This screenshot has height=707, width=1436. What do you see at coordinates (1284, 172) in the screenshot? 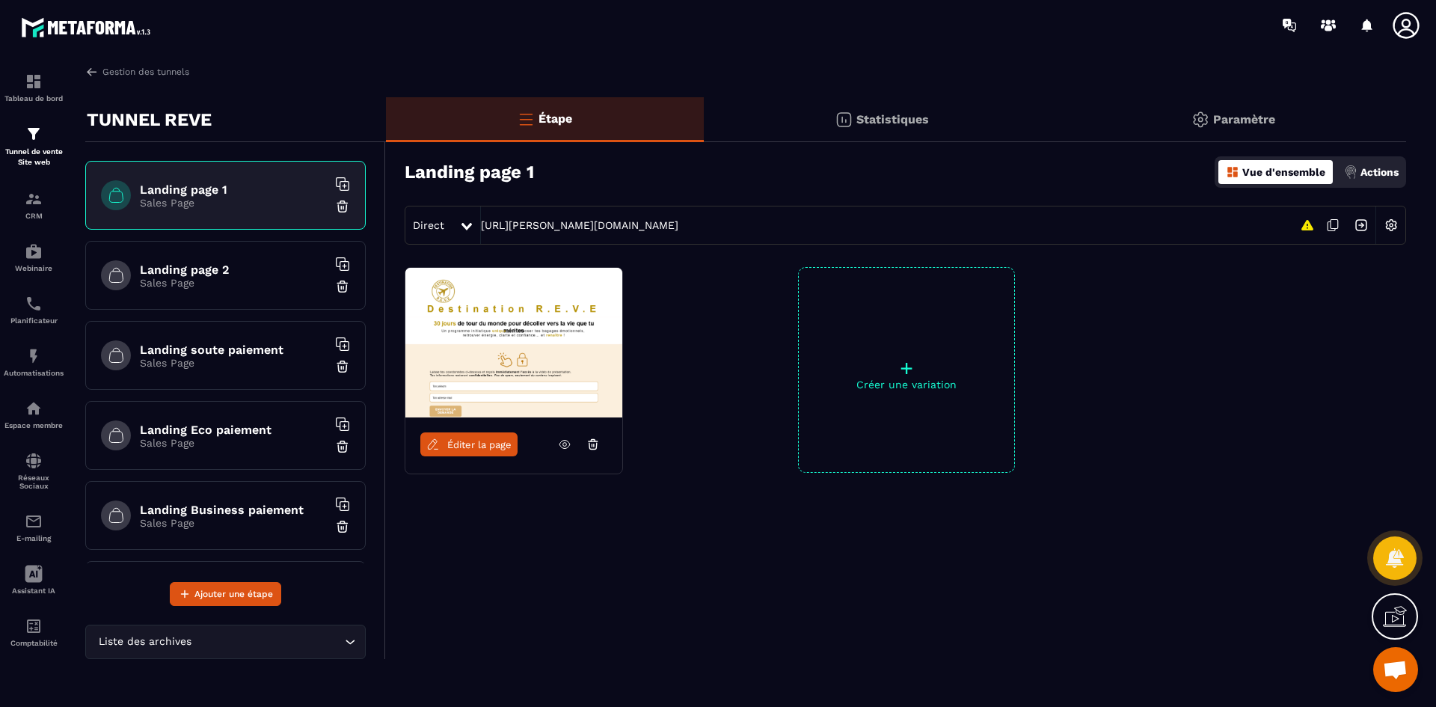
I see `p: Vue d'ensemble` at bounding box center [1284, 172].